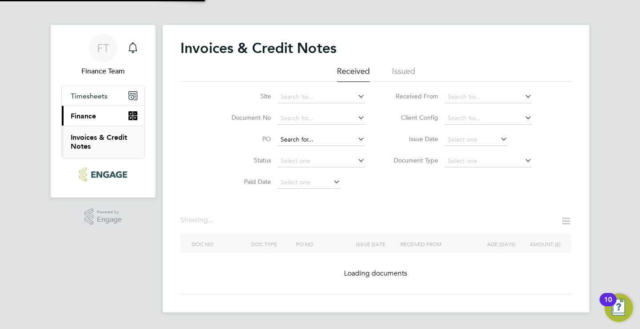 This screenshot has width=640, height=329. I want to click on span: FT, so click(103, 48).